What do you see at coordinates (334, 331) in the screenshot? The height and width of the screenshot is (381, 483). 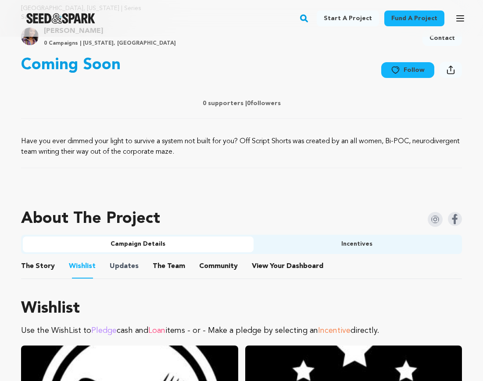 I see `span: Incentive` at bounding box center [334, 331].